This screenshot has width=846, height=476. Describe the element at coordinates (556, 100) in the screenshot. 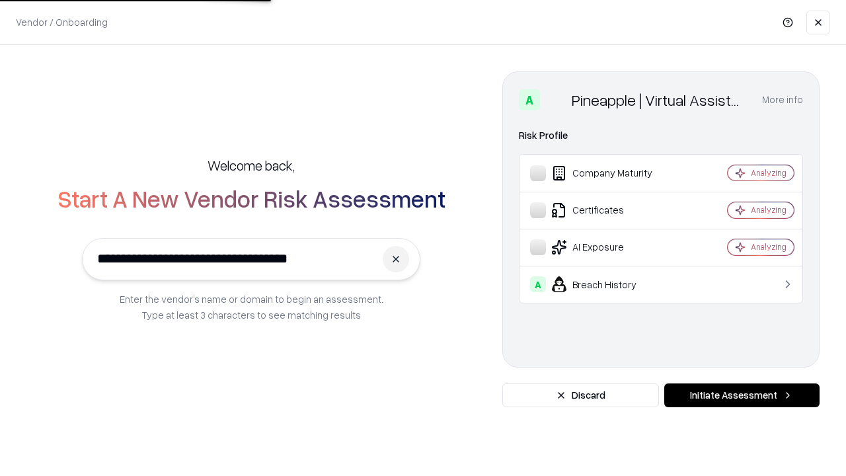

I see `img: Pineapple | Virtual Assistant Agency` at that location.